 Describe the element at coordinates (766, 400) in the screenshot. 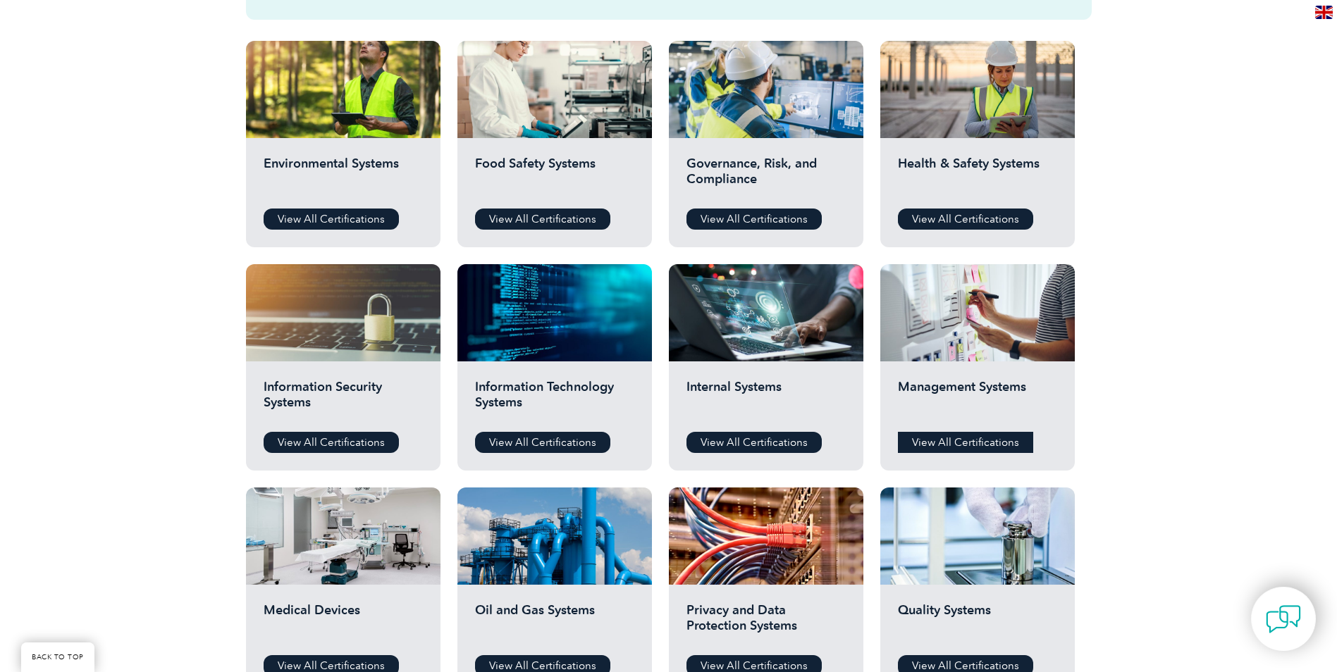

I see `h2: Internal Systems` at that location.